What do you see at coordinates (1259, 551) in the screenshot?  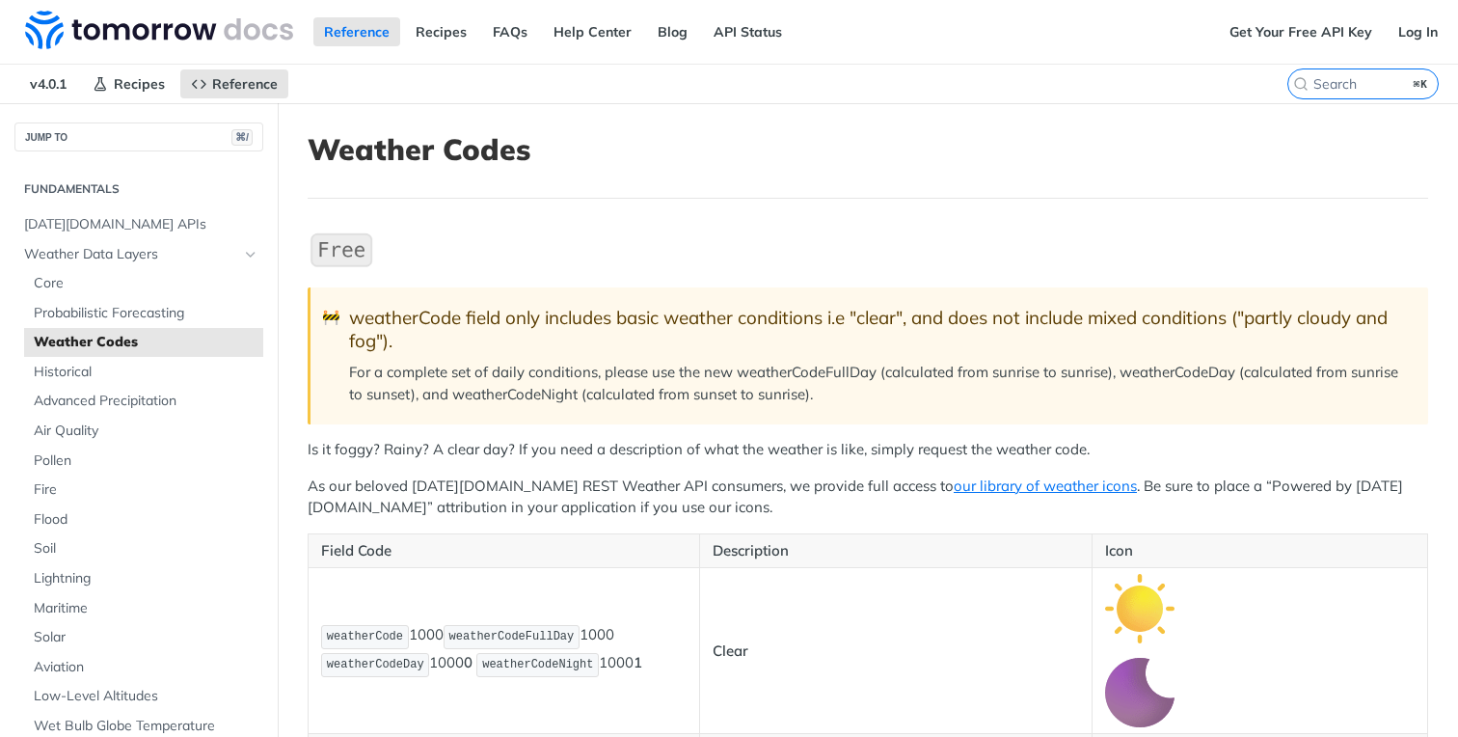 I see `p: Icon` at bounding box center [1259, 551].